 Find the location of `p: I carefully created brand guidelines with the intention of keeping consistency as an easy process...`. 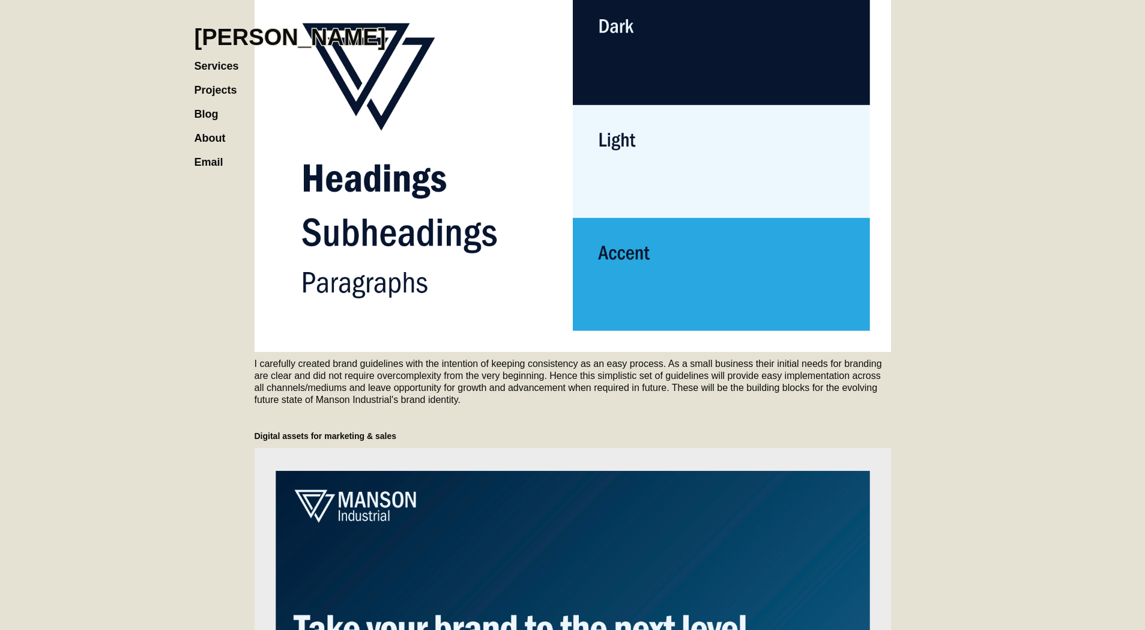

p: I carefully created brand guidelines with the intention of keeping consistency as an easy process... is located at coordinates (573, 382).